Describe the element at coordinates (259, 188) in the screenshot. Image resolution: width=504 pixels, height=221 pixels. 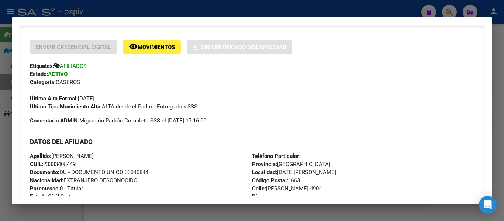
I see `strong: Calle:` at that location.